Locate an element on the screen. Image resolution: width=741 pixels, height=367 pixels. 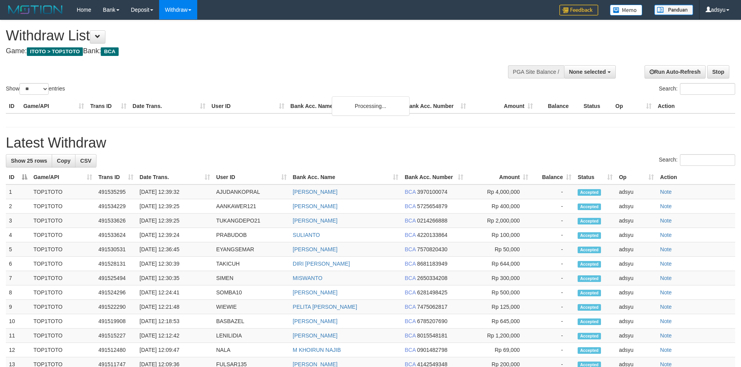
th: Status: activate to sort column ascending is located at coordinates (595, 177).